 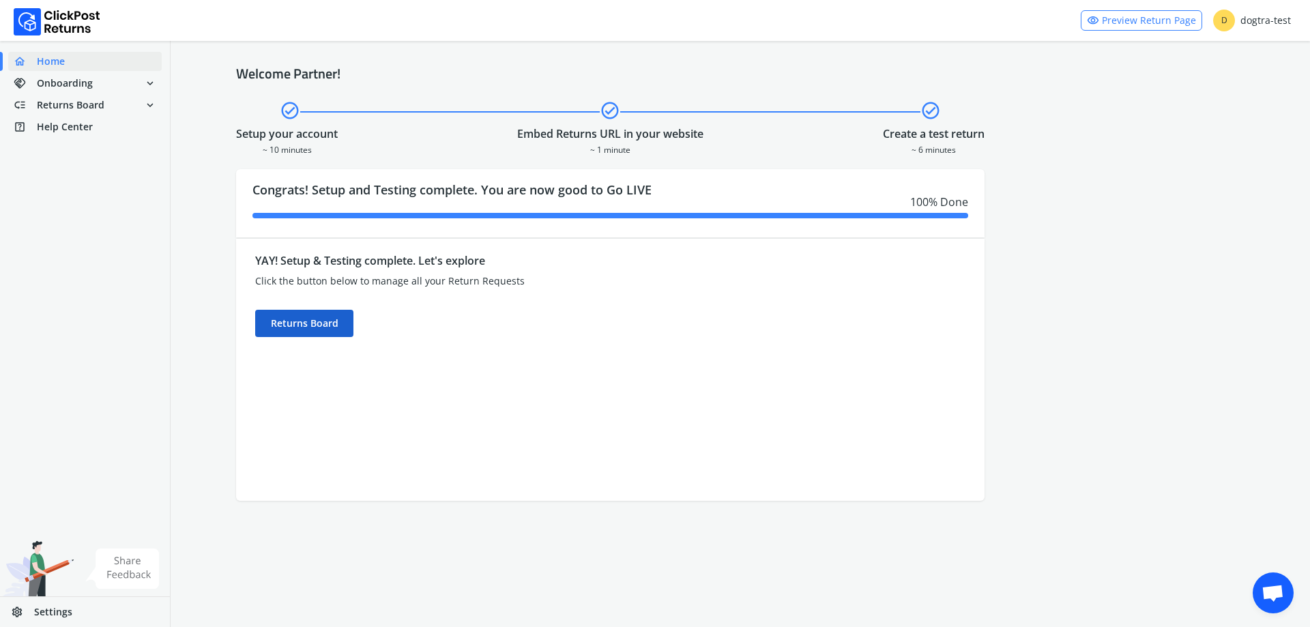 What do you see at coordinates (516, 261) in the screenshot?
I see `div: YAY! Setup & Testing complete. Let's explore` at bounding box center [516, 261].